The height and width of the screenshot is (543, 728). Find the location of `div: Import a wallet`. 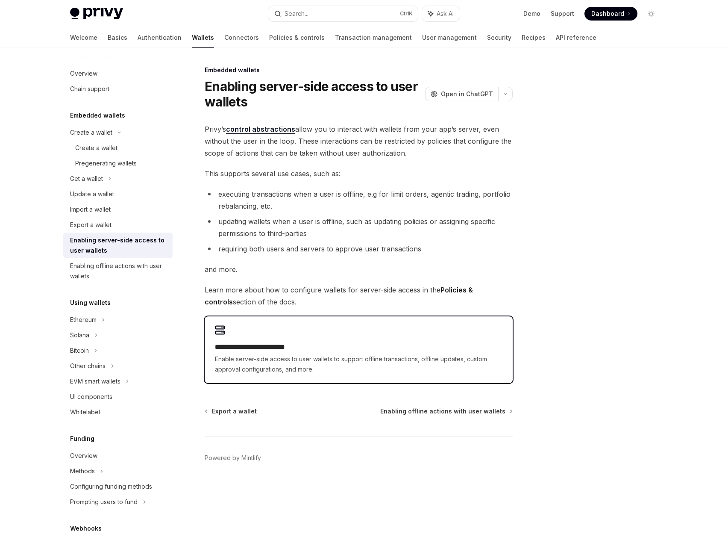

div: Import a wallet is located at coordinates (90, 209).